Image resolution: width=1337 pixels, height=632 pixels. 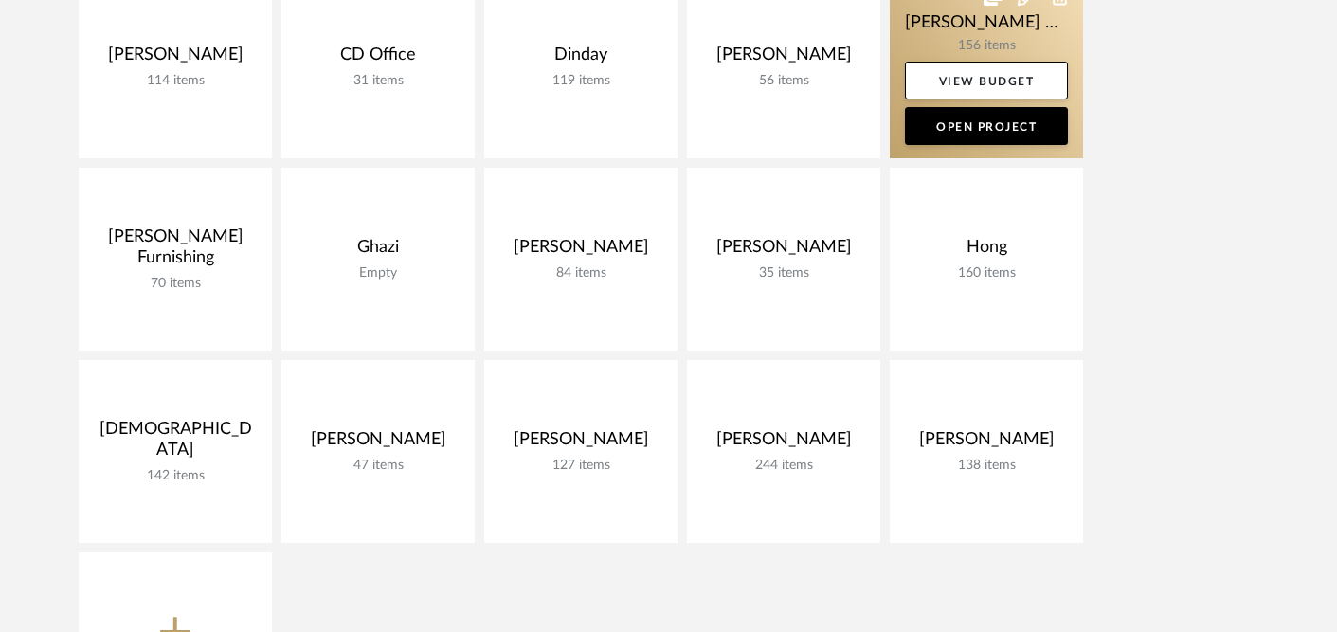 What do you see at coordinates (987, 465) in the screenshot?
I see `div: 138 items` at bounding box center [987, 465].